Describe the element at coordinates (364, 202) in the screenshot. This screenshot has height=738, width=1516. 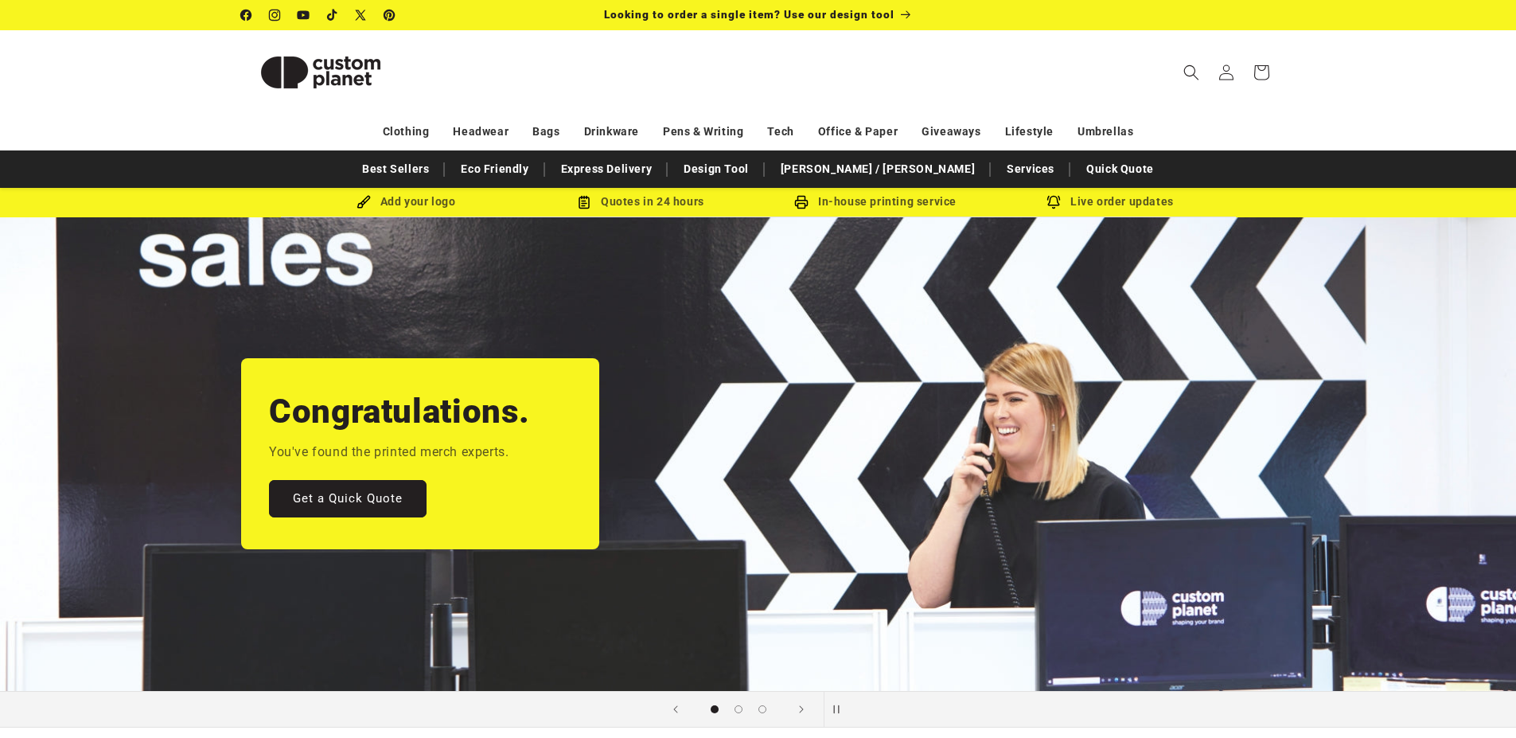
I see `img: Brush Icon` at that location.